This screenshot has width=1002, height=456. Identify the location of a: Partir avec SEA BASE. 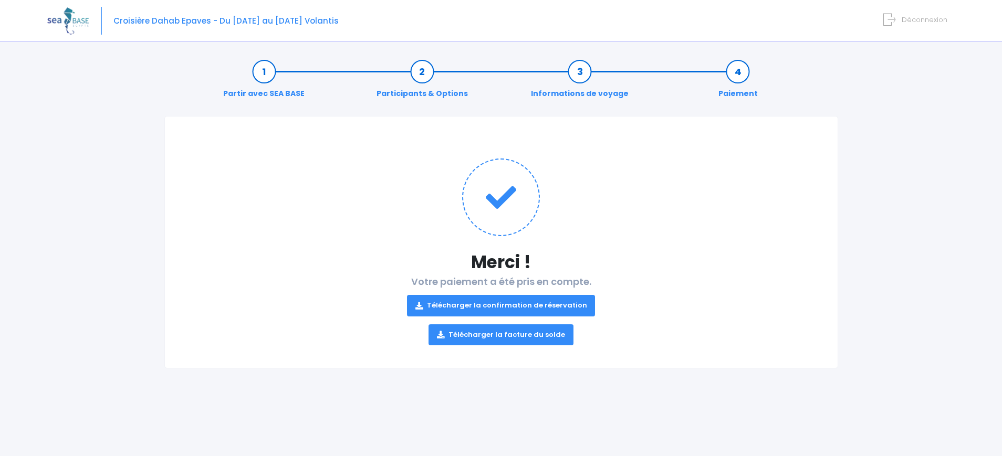
(264, 82).